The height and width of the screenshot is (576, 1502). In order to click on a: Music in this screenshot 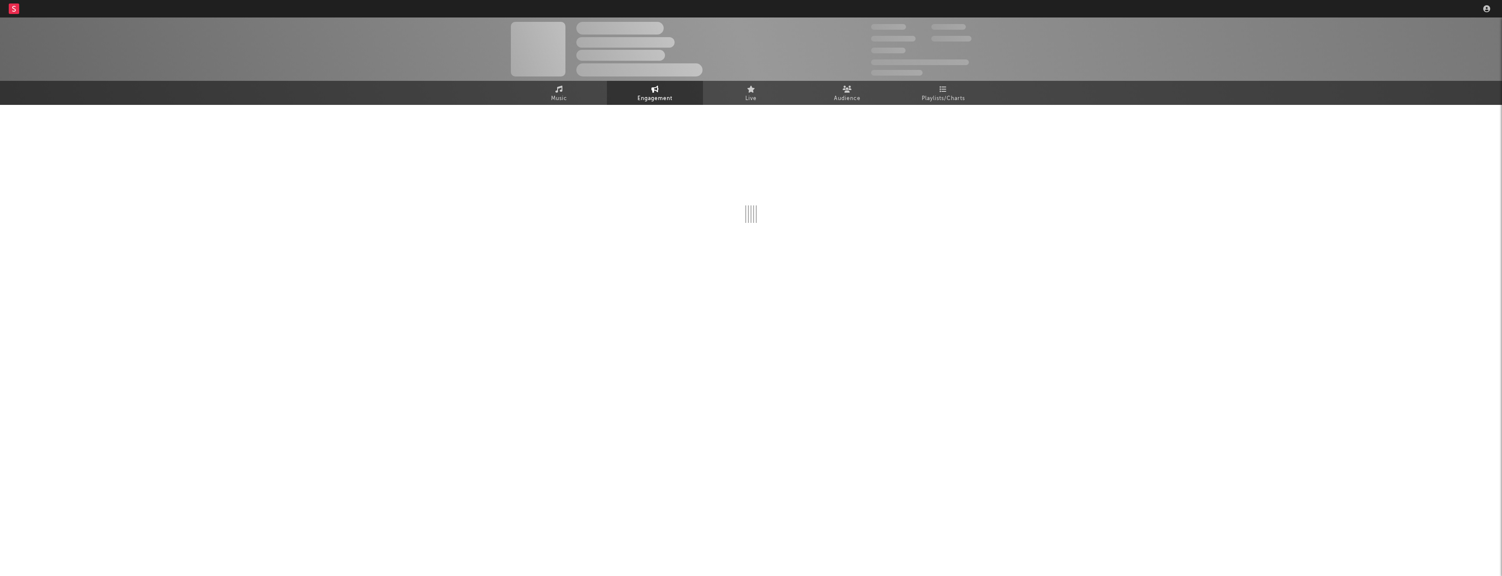, I will do `click(559, 93)`.